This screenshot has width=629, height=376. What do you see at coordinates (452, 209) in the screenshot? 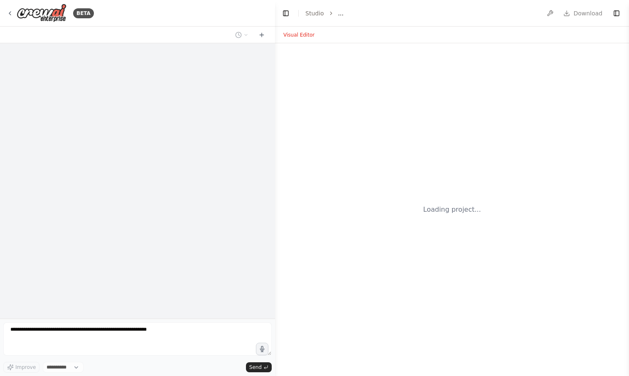
I see `div: Loading project...` at bounding box center [452, 209].